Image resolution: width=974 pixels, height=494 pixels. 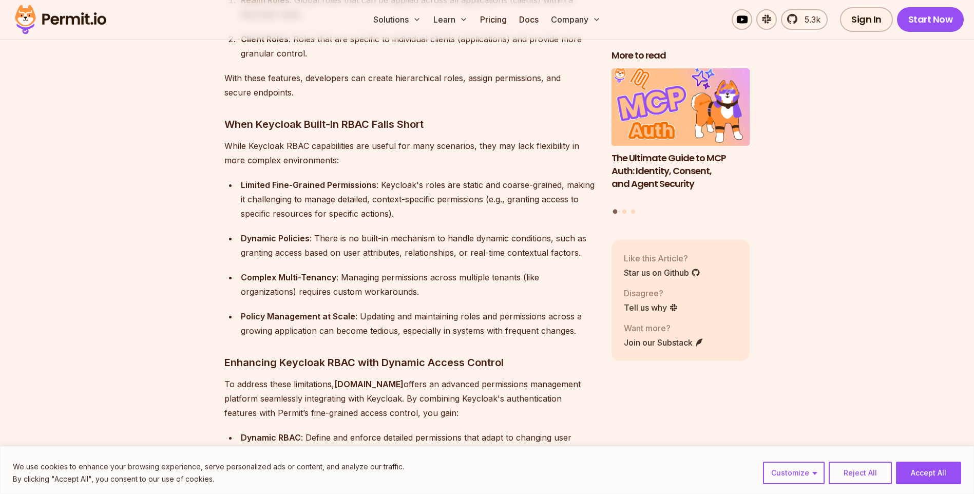 I want to click on strong: Policy Management at Scale, so click(x=298, y=316).